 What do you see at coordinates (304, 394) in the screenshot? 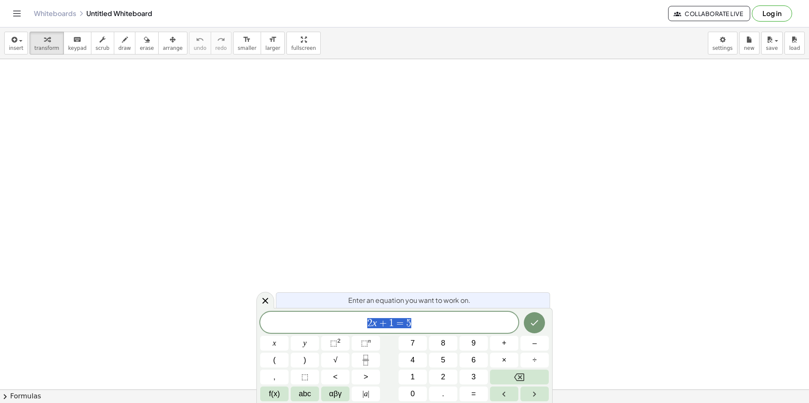
I see `button: Alphabet` at bounding box center [304, 394].